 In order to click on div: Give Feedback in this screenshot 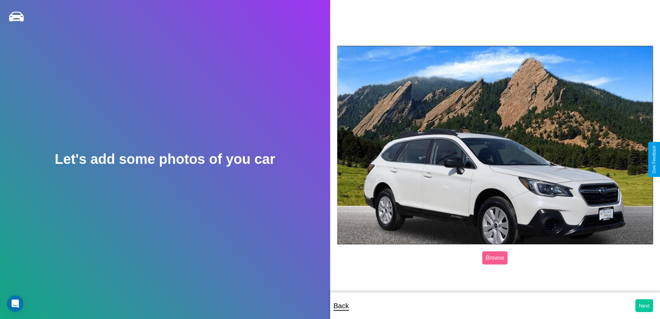, I will do `click(655, 159)`.